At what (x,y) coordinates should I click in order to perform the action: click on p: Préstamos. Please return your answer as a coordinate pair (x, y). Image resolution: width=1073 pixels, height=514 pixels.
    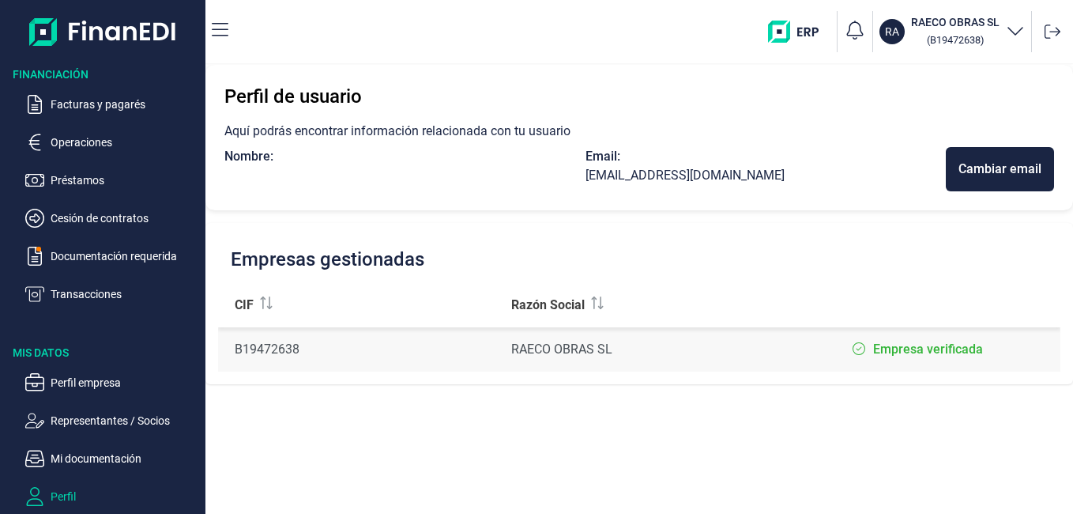
    Looking at the image, I should click on (125, 180).